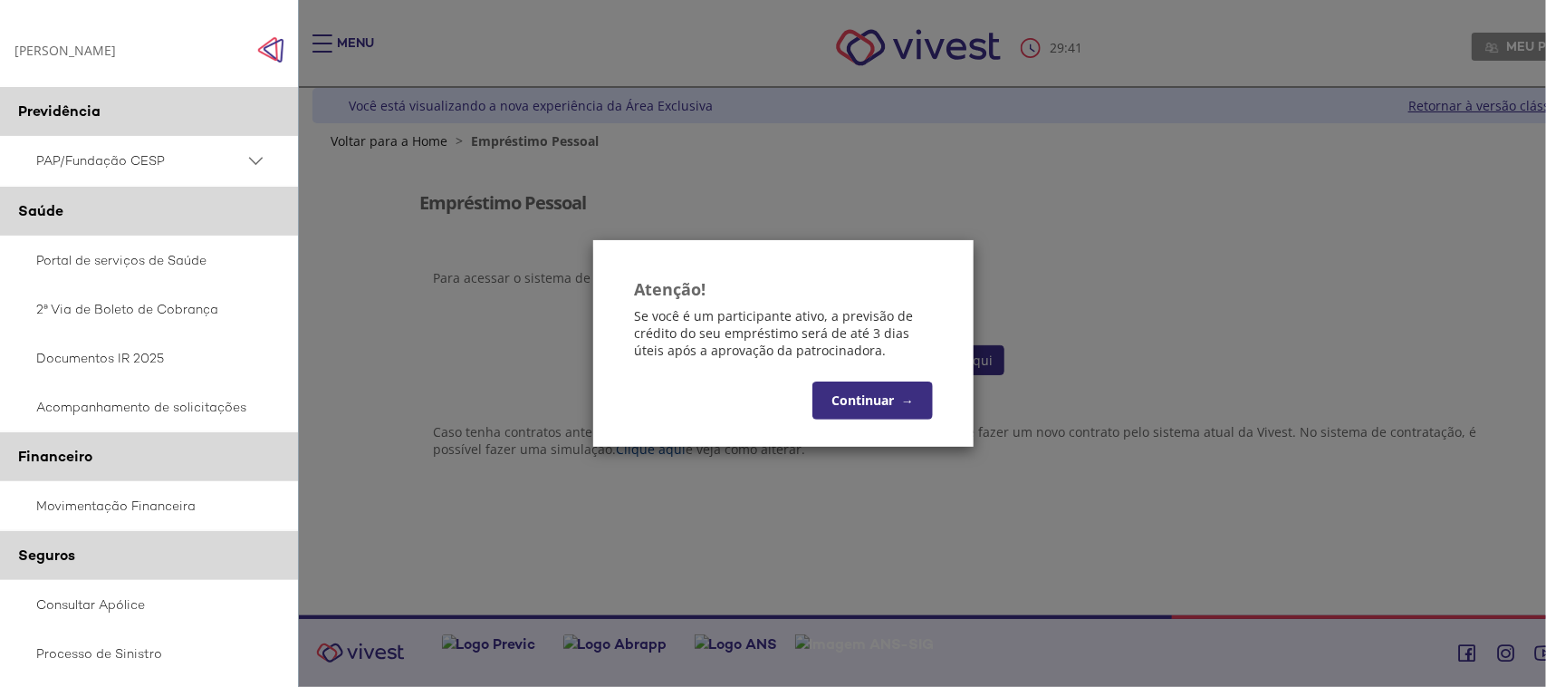 Image resolution: width=1546 pixels, height=687 pixels. What do you see at coordinates (669, 289) in the screenshot?
I see `strong: Atenção!` at bounding box center [669, 289].